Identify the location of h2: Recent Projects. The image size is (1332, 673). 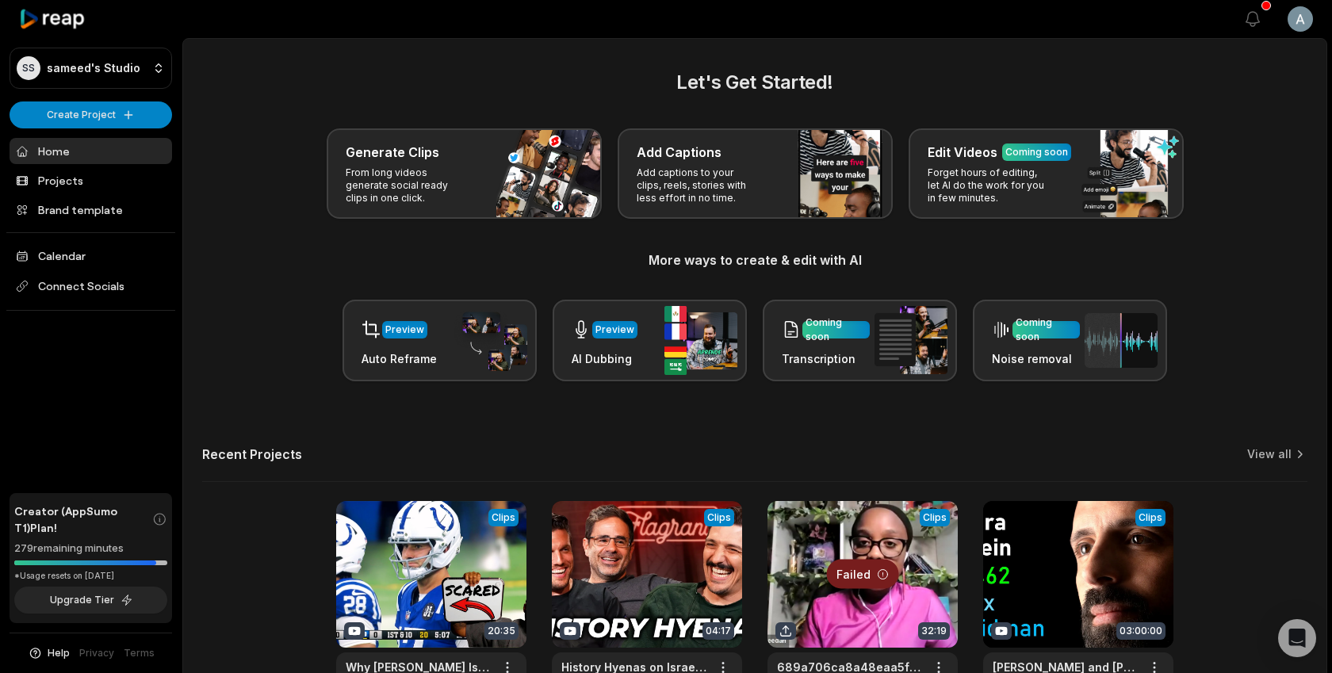
(252, 454).